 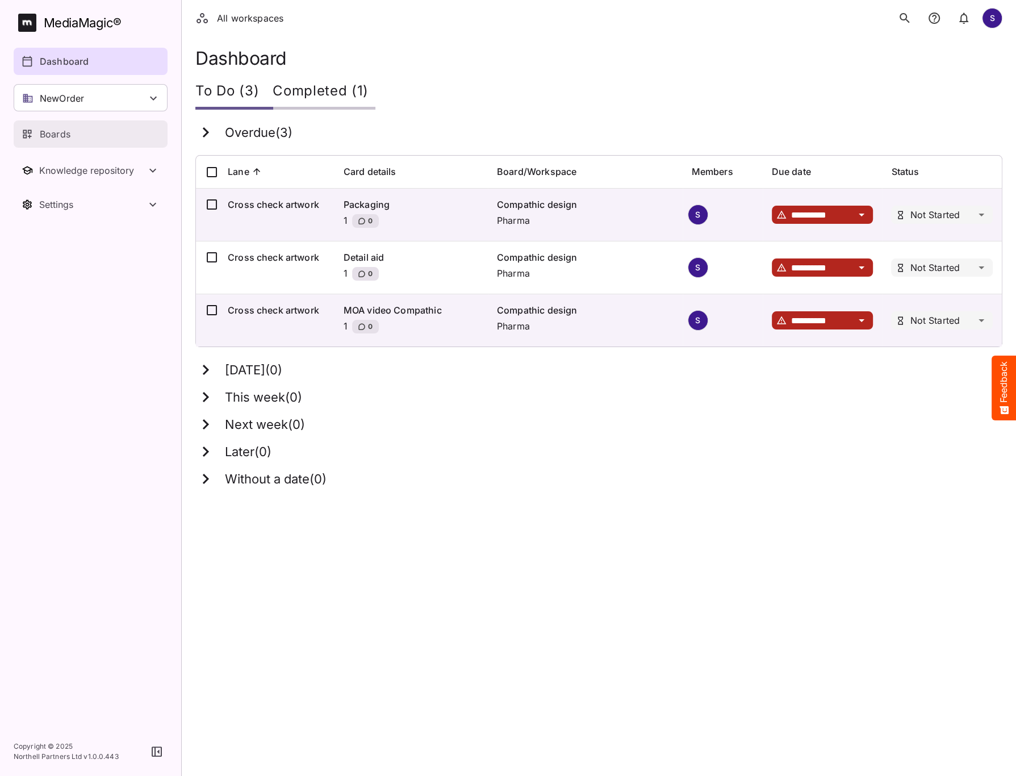 I want to click on div: Settings, so click(x=93, y=204).